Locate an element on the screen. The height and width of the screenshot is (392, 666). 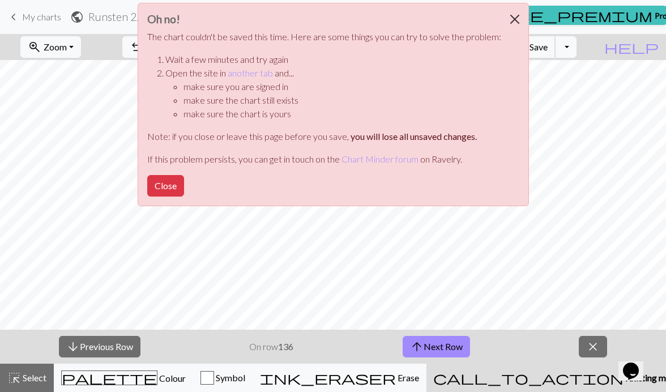
a: another tab is located at coordinates (250, 73).